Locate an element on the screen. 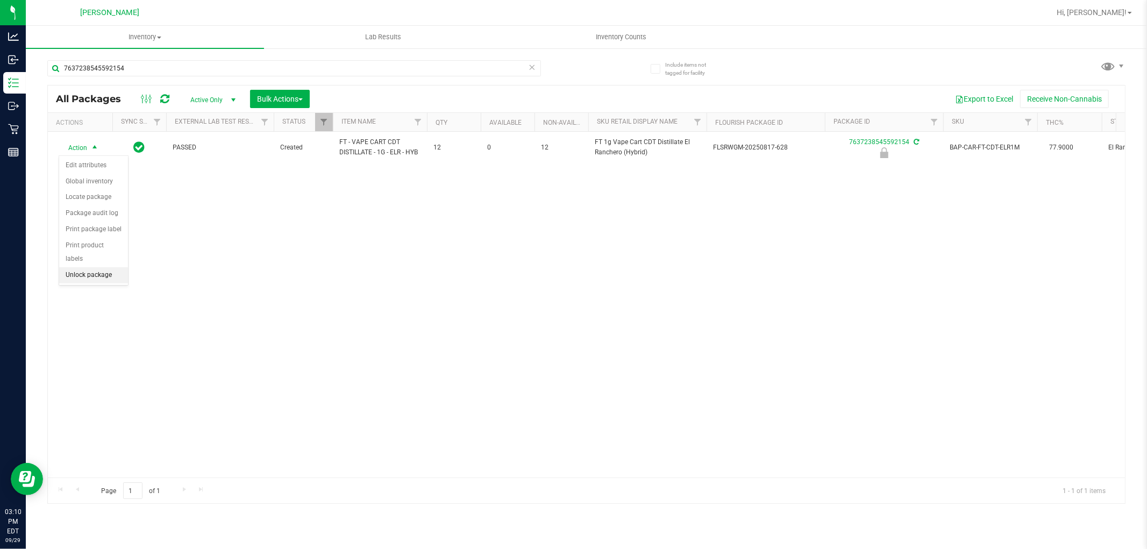 The height and width of the screenshot is (549, 1147). a: Non-Available is located at coordinates (567, 123).